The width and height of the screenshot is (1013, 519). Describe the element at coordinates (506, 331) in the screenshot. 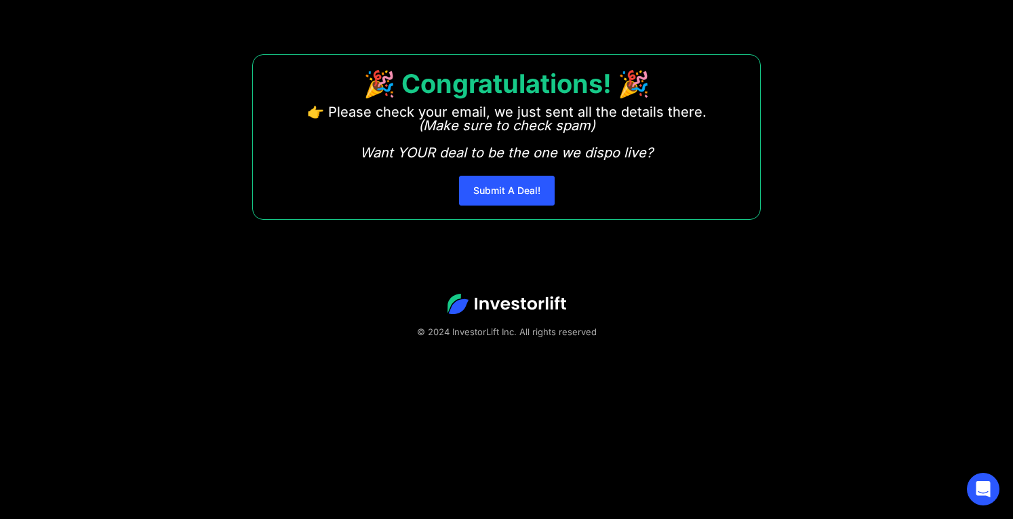

I see `div: © 2024 InvestorLift Inc. All rights reserved` at that location.